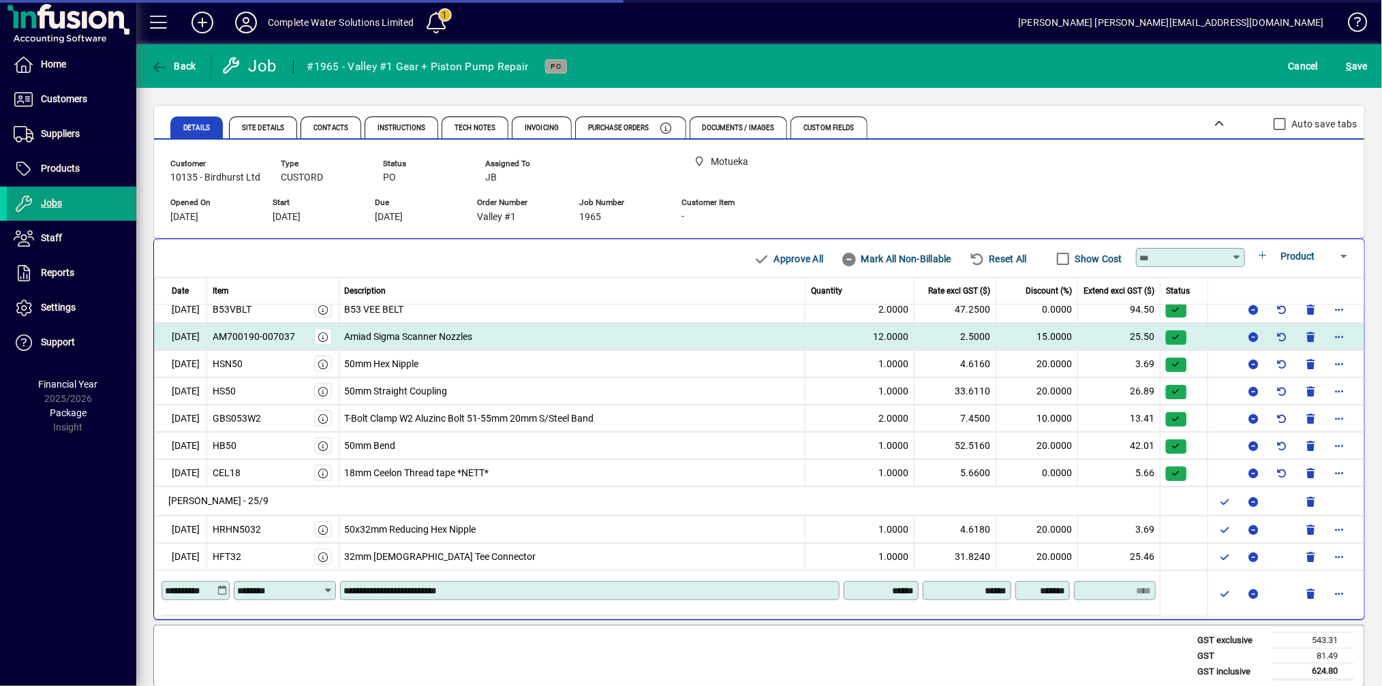  What do you see at coordinates (58, 342) in the screenshot?
I see `span: Support` at bounding box center [58, 342].